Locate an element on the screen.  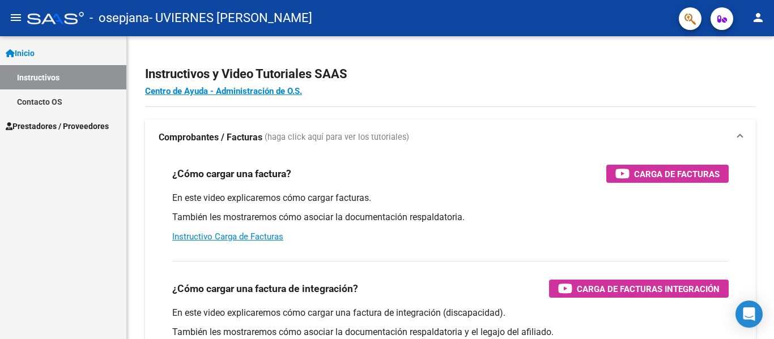
p: En este video explicaremos cómo cargar facturas. is located at coordinates (450, 198).